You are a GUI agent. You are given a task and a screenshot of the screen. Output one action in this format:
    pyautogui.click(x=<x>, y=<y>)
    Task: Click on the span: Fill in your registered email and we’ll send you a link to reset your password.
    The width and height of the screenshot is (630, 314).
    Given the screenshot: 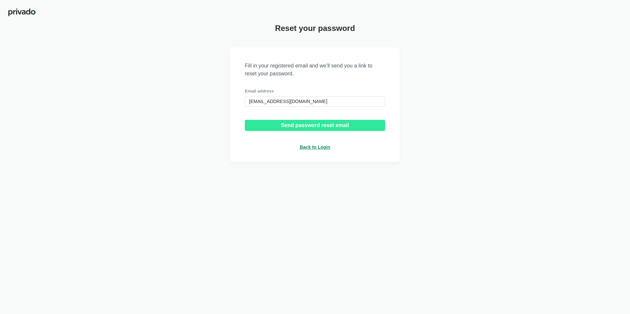 What is the action you would take?
    pyautogui.click(x=315, y=70)
    